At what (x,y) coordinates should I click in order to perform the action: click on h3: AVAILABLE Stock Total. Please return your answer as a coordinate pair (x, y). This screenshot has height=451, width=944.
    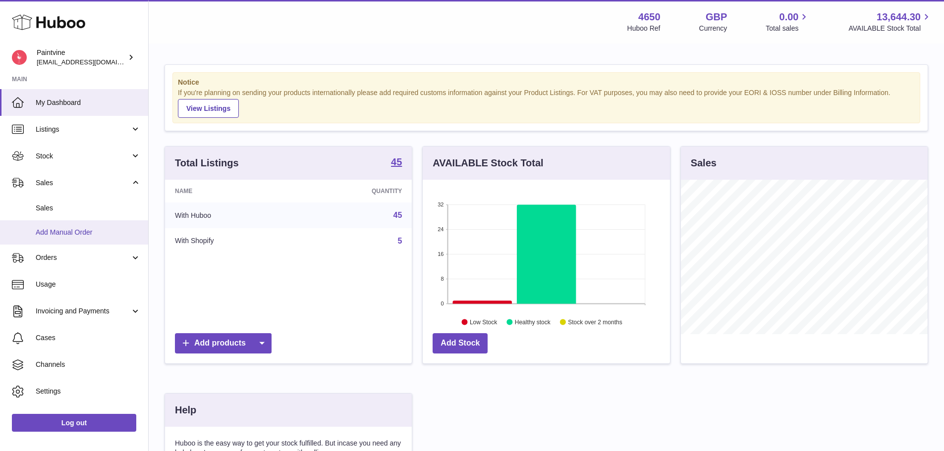
    Looking at the image, I should click on (487, 163).